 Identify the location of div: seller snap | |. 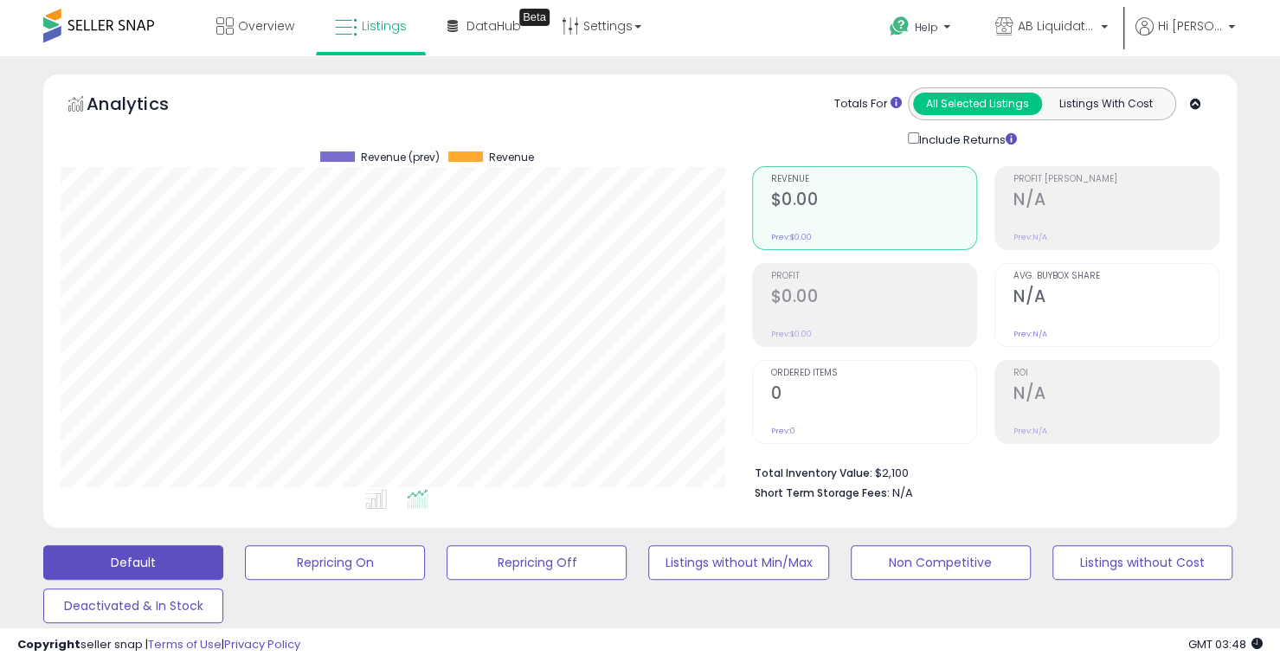
(158, 645).